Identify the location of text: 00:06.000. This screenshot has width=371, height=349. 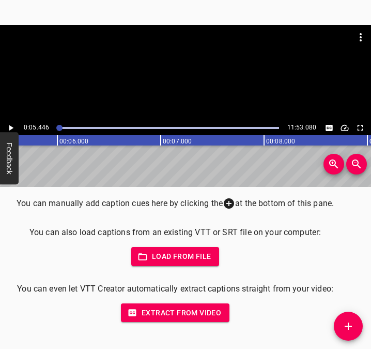
(74, 141).